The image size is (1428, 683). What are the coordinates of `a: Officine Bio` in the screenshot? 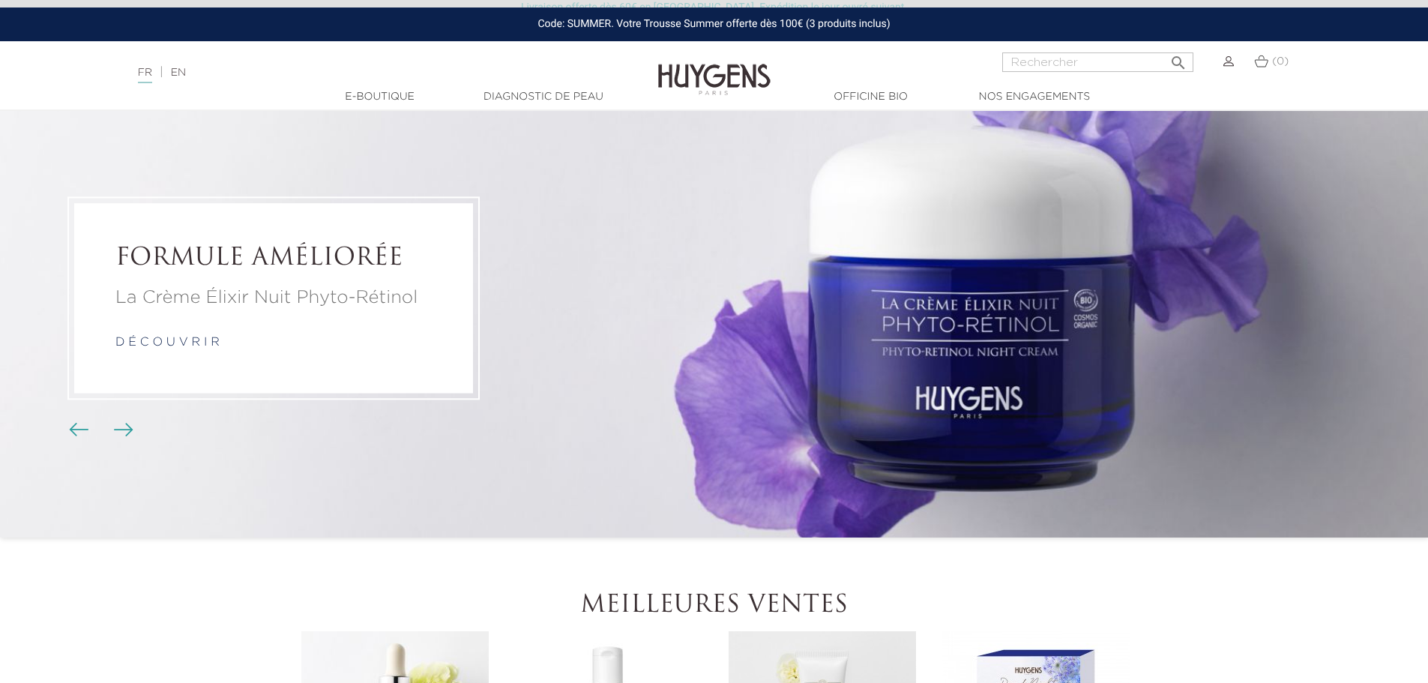 It's located at (871, 97).